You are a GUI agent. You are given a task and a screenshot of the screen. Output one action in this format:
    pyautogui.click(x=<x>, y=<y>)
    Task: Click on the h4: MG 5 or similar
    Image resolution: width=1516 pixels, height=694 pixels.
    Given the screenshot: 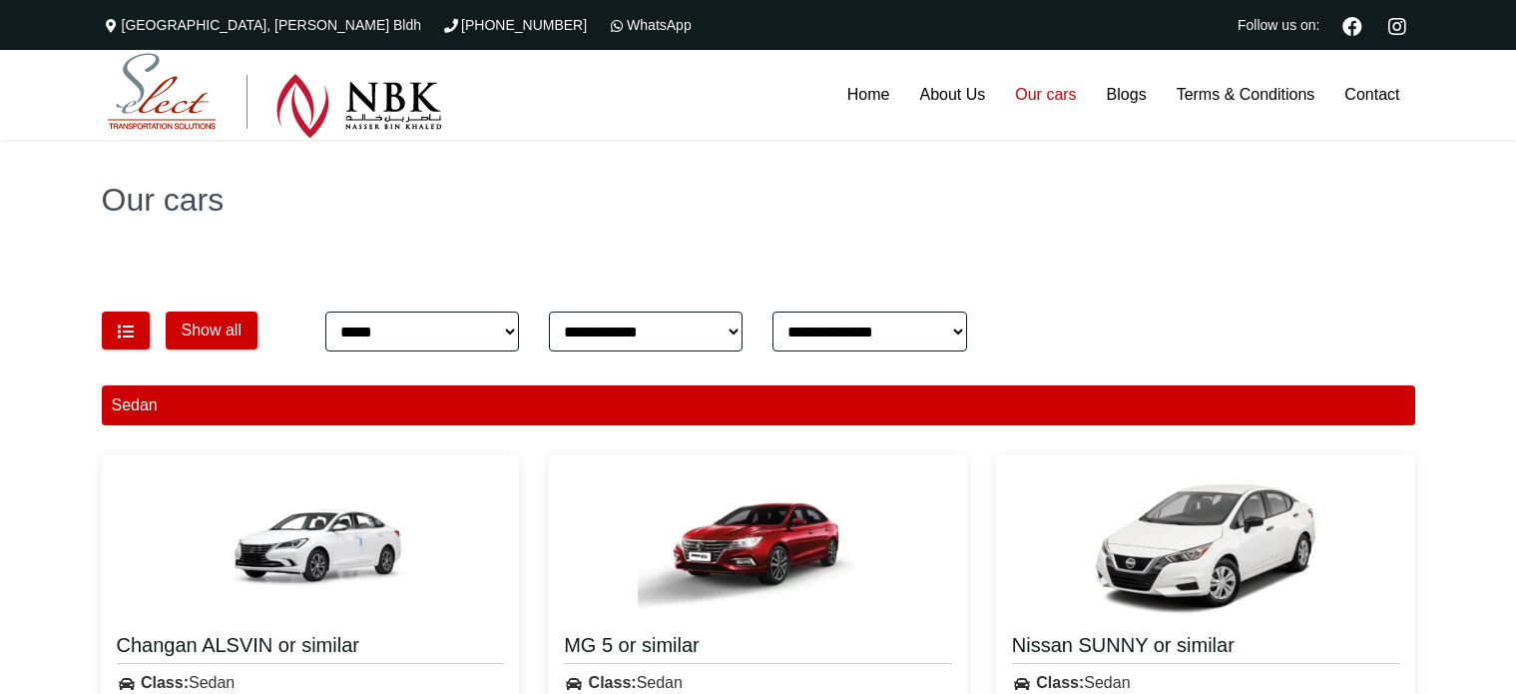 What is the action you would take?
    pyautogui.click(x=757, y=648)
    